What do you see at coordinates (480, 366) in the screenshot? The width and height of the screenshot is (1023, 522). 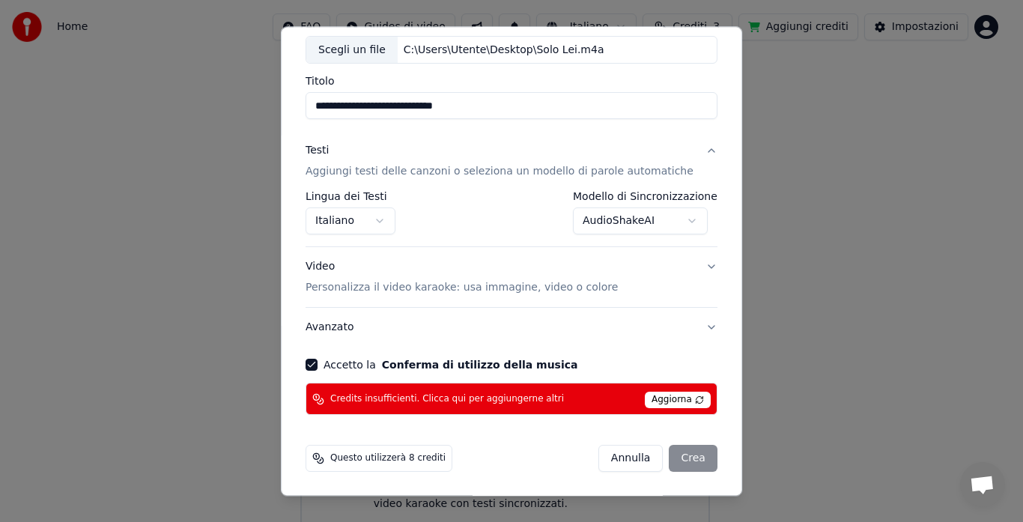 I see `button: Accetto la` at bounding box center [480, 366].